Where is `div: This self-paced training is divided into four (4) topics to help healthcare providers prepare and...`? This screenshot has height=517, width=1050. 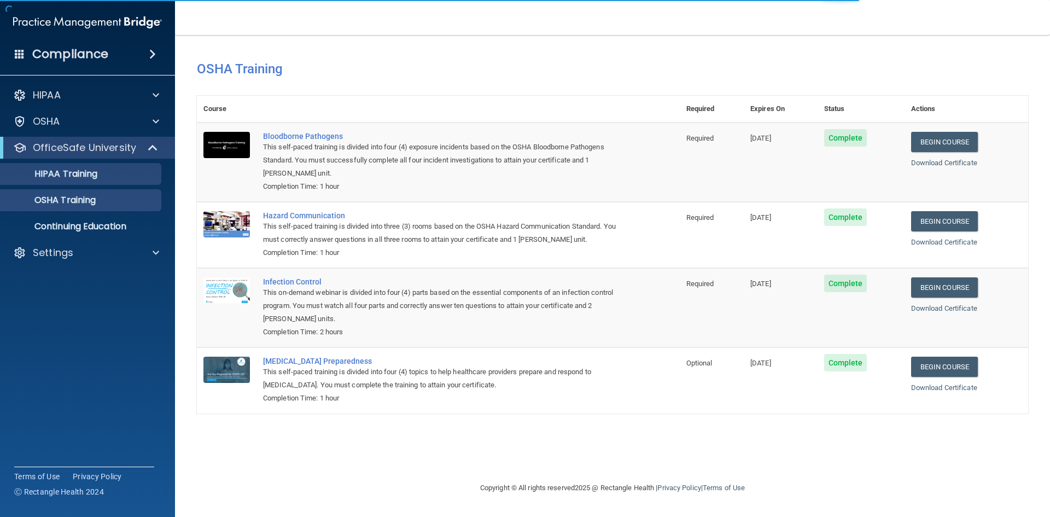
div: This self-paced training is divided into four (4) topics to help healthcare providers prepare and... is located at coordinates (444, 378).